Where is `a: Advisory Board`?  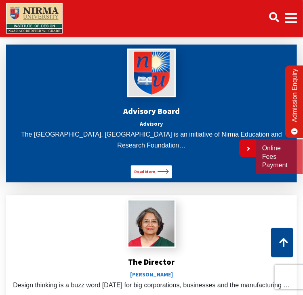
a: Advisory Board is located at coordinates (151, 111).